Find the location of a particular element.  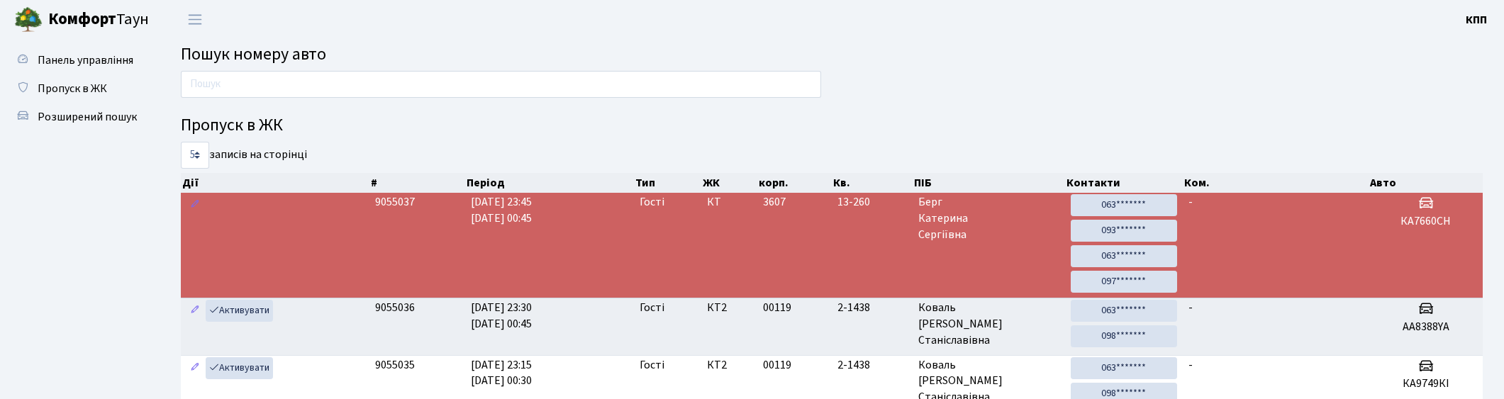

span: Пошук номеру авто is located at coordinates (253, 54).